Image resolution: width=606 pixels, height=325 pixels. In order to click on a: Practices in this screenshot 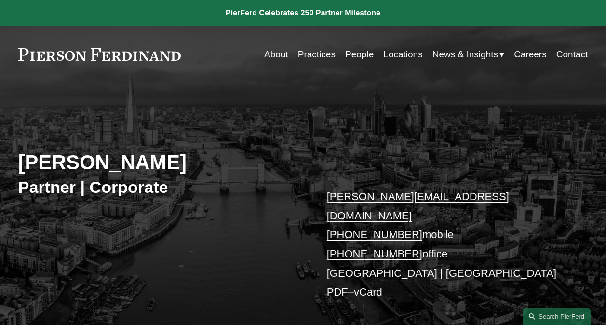, I will do `click(317, 55)`.